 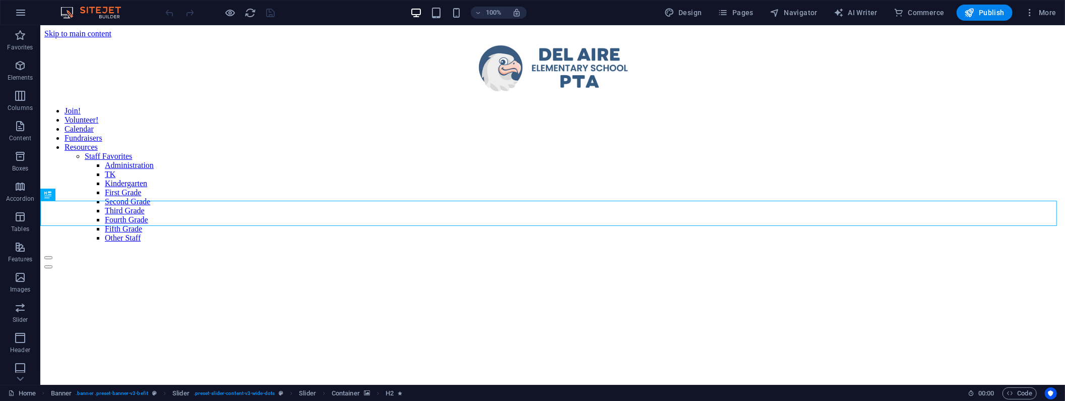 What do you see at coordinates (227, 393) in the screenshot?
I see `nav: breadcrumb` at bounding box center [227, 393].